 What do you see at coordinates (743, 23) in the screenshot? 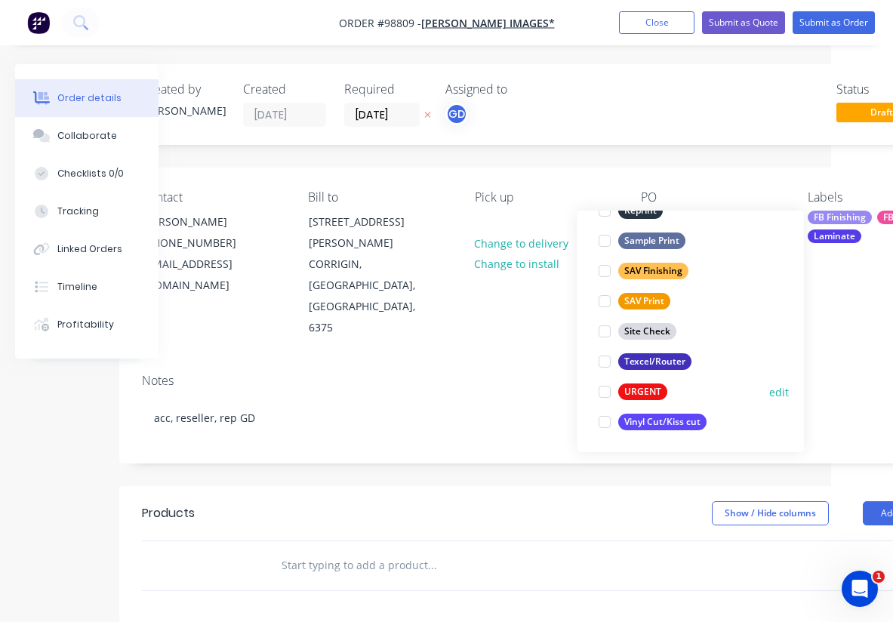
I see `button: Submit as Quote` at bounding box center [743, 23].